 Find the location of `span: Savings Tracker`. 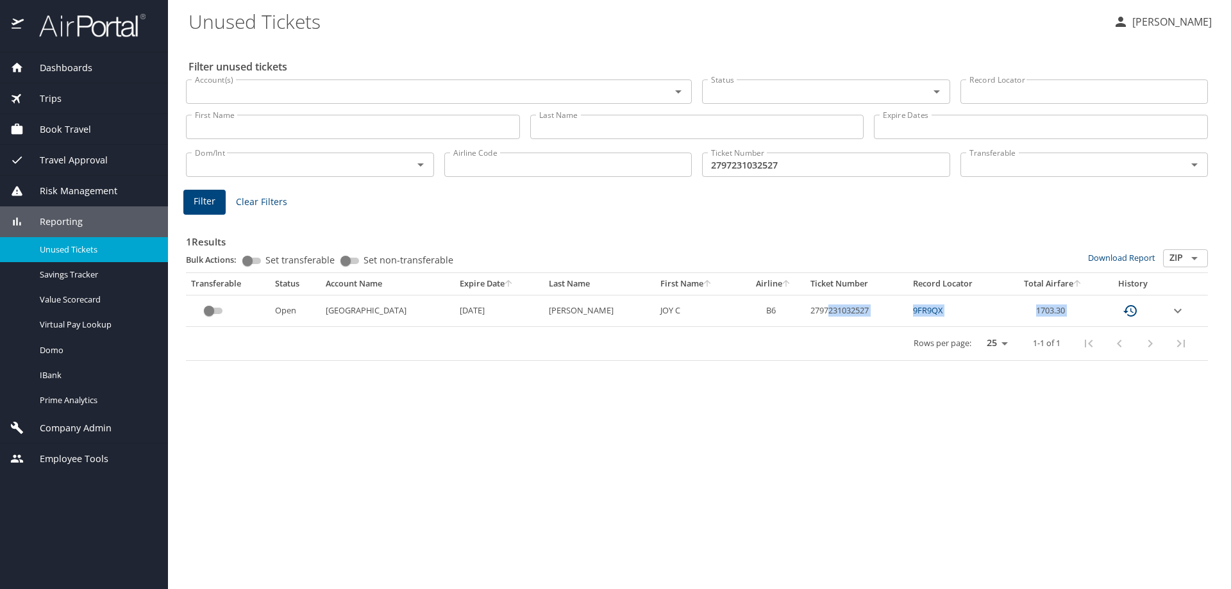

span: Savings Tracker is located at coordinates (96, 274).